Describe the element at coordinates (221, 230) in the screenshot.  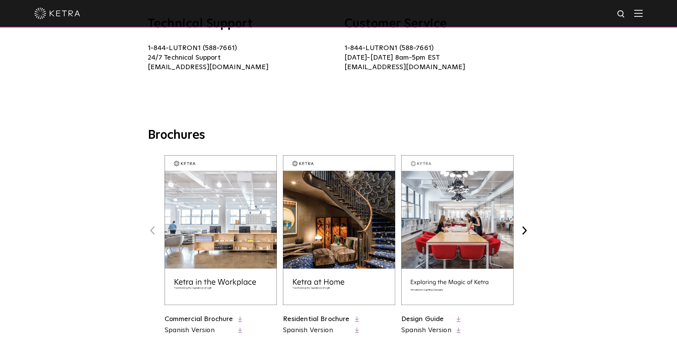
I see `img: commercial_brochure_thumbnail` at that location.